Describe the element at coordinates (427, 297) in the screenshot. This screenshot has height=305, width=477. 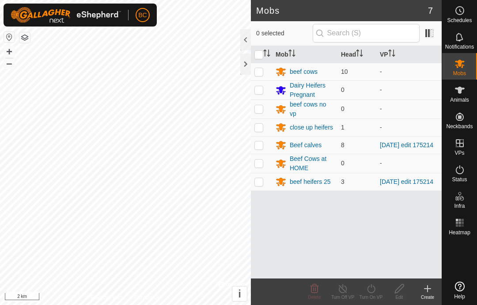
I see `div: Create` at that location.